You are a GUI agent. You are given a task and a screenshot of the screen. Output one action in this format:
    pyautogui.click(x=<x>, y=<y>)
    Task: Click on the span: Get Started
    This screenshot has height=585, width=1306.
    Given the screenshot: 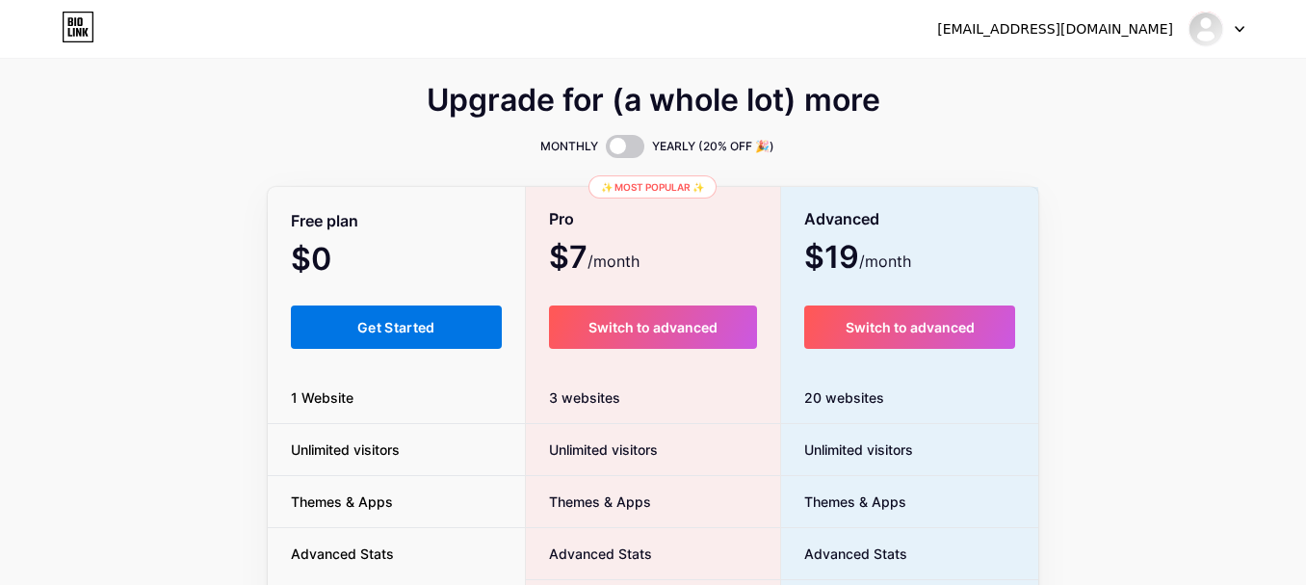 What is the action you would take?
    pyautogui.click(x=396, y=327)
    